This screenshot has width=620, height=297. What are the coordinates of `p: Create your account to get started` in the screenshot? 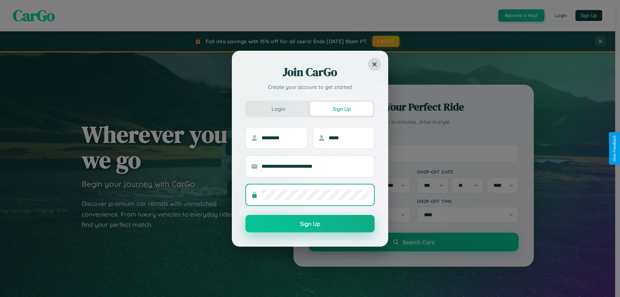 It's located at (310, 87).